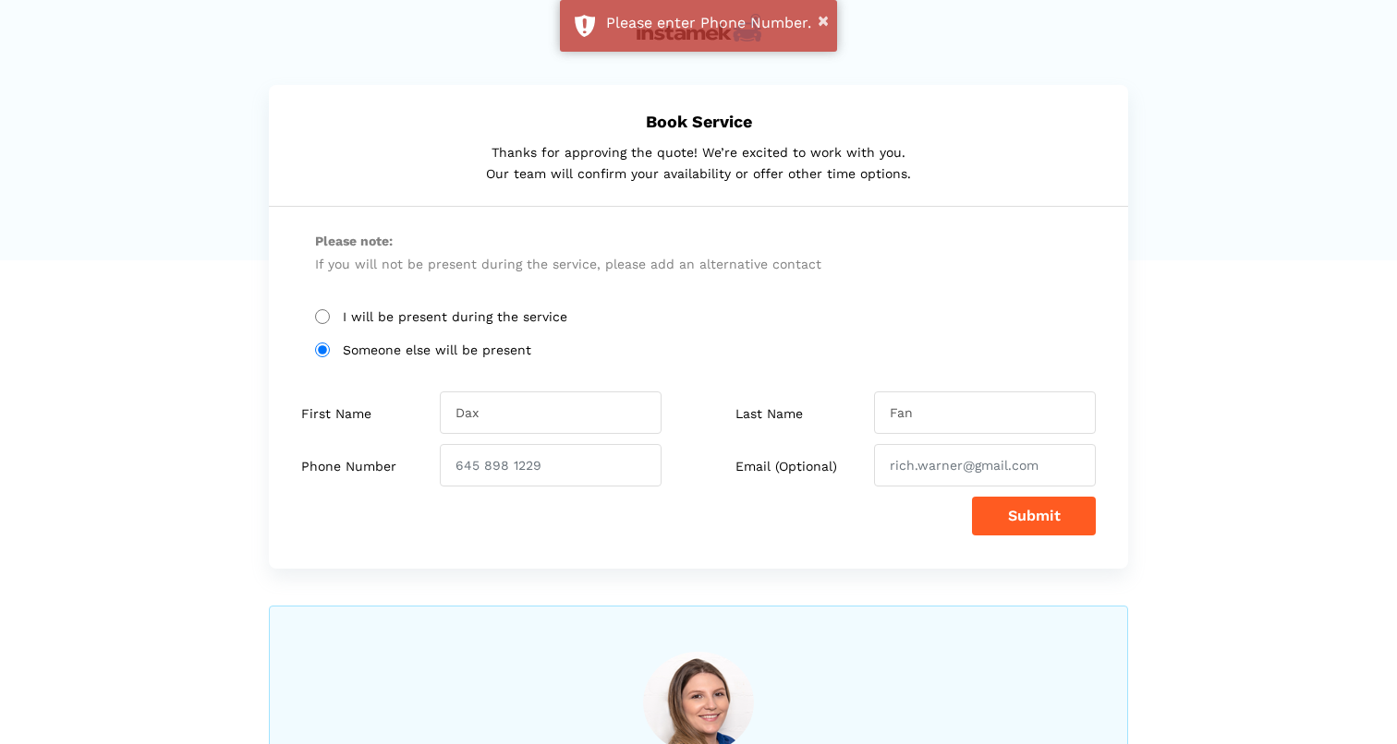 The image size is (1397, 744). Describe the element at coordinates (786, 466) in the screenshot. I see `label: Email (Optional)` at that location.